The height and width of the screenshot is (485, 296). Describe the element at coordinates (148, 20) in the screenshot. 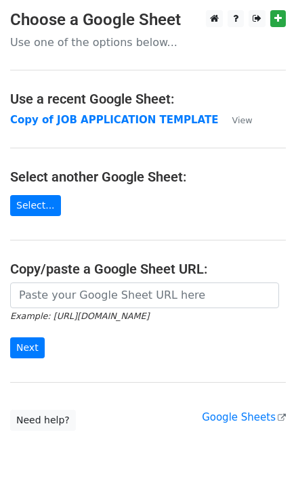

I see `h3: Choose a Google Sheet` at that location.